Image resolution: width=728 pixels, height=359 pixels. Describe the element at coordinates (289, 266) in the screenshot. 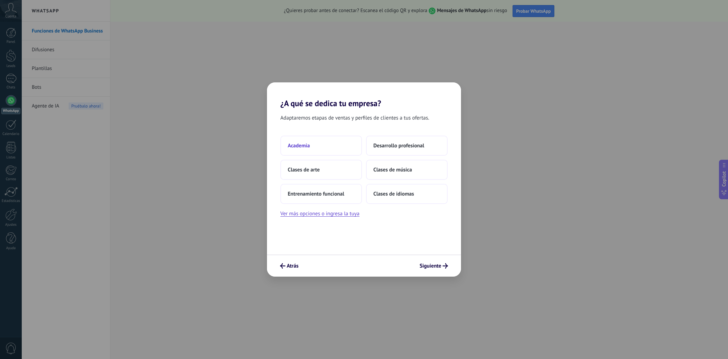

I see `button: Atrás` at that location.